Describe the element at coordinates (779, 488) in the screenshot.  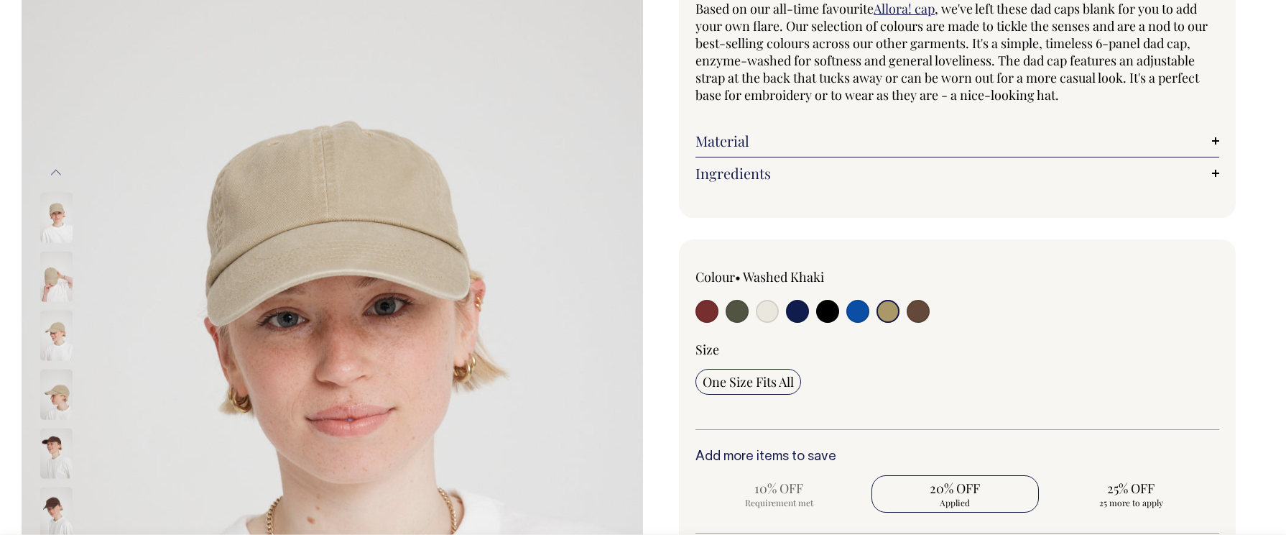
I see `span: 10% OFF` at that location.